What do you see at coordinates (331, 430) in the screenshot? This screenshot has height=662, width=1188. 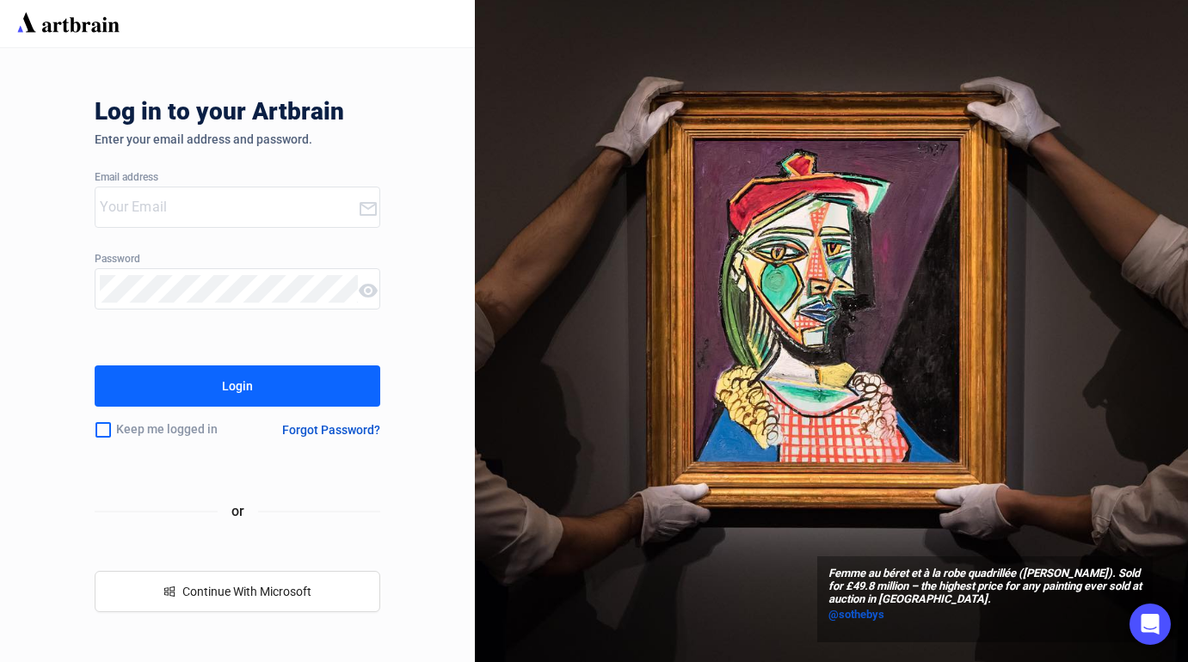 I see `div: Forgot Password?` at bounding box center [331, 430].